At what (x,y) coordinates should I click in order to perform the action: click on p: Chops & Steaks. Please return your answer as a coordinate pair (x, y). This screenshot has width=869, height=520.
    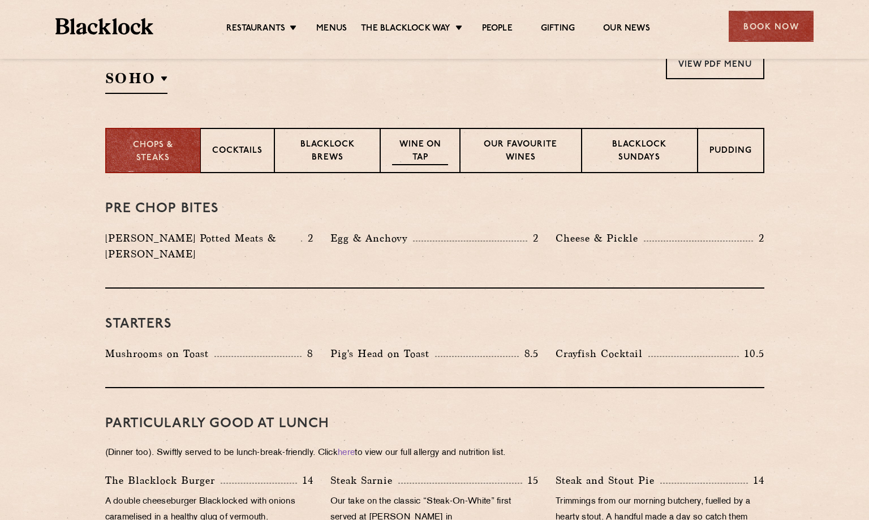
    Looking at the image, I should click on (153, 152).